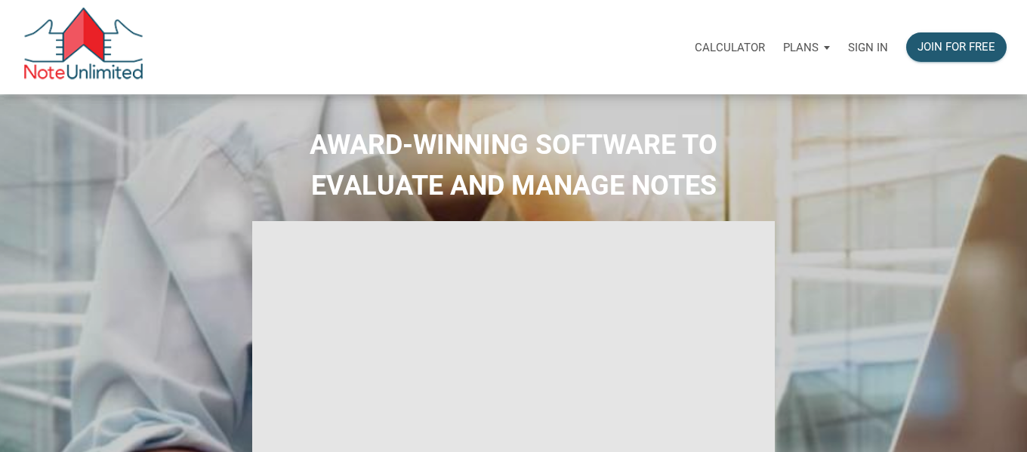 The image size is (1027, 452). I want to click on button: Plans, so click(806, 48).